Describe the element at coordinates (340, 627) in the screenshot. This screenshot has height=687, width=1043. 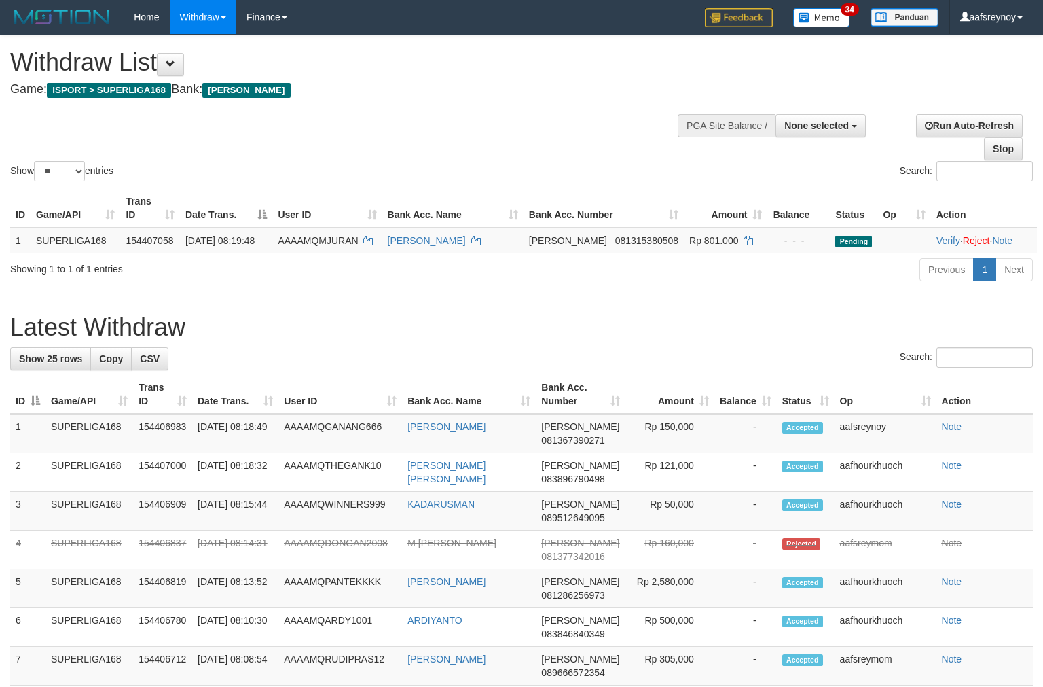
I see `td: AAAAMQARDY1001` at that location.